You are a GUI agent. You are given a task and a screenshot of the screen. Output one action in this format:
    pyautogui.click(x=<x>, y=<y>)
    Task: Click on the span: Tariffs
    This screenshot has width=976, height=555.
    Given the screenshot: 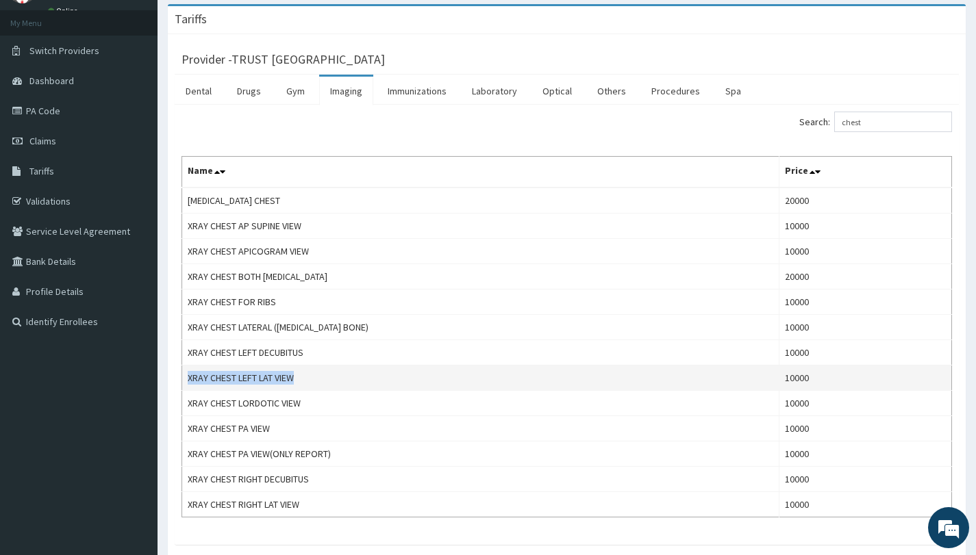 What is the action you would take?
    pyautogui.click(x=42, y=171)
    